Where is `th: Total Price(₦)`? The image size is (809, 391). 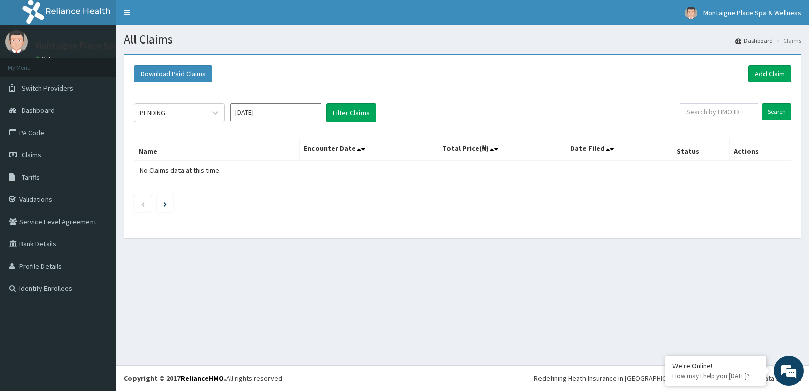
th: Total Price(₦) is located at coordinates (502, 150).